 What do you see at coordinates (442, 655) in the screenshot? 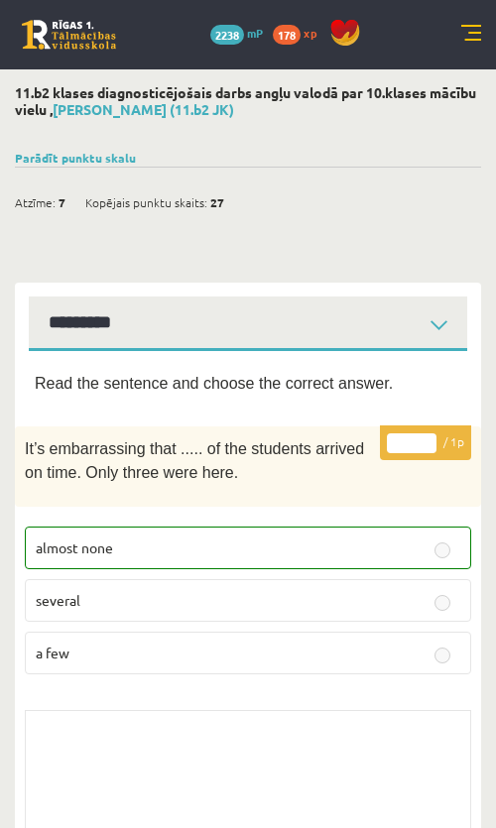
I see `input: a few` at bounding box center [442, 655].